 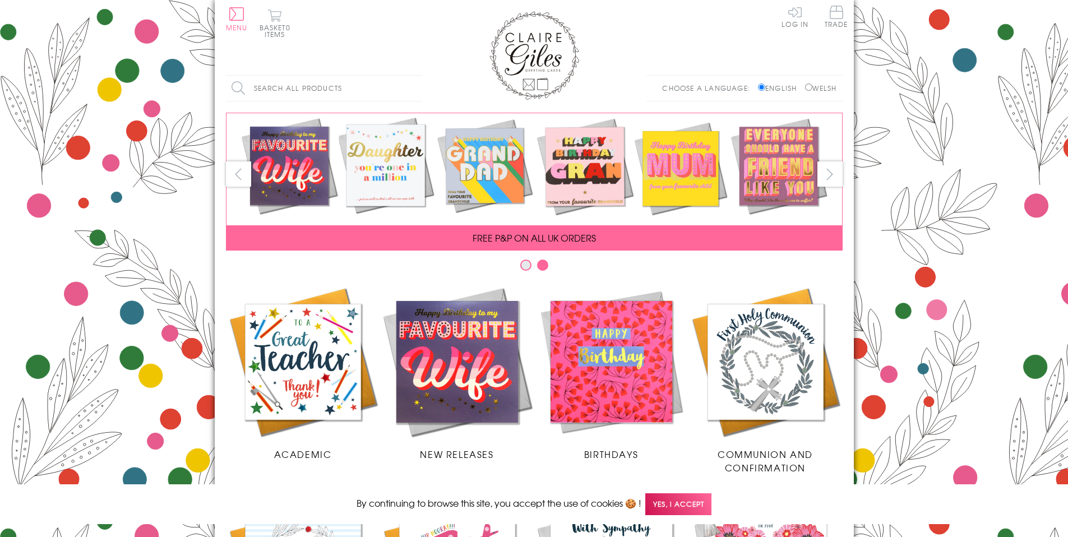 I want to click on a: Log In, so click(x=795, y=16).